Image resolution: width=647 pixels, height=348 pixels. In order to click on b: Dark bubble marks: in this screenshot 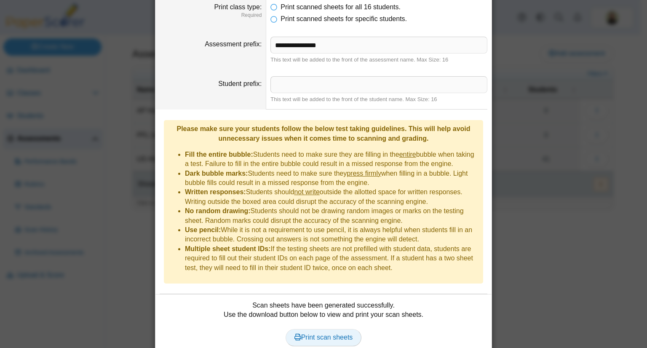, I will do `click(216, 173)`.